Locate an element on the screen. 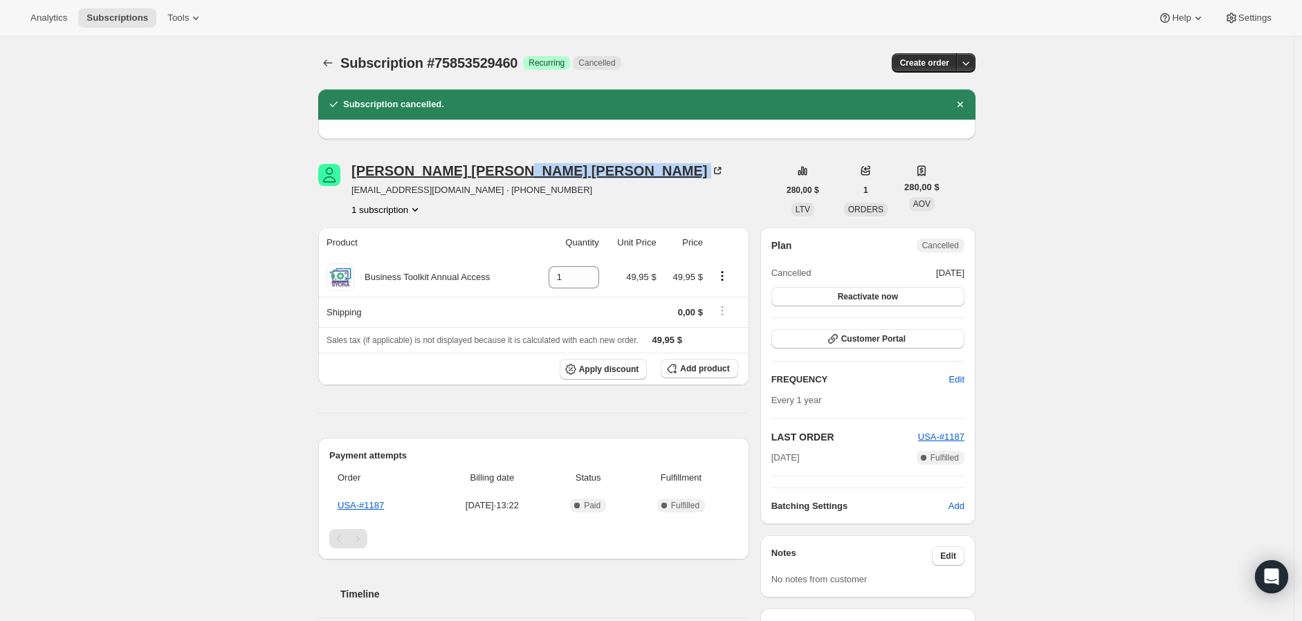 The height and width of the screenshot is (621, 1302). button: Settings is located at coordinates (1248, 18).